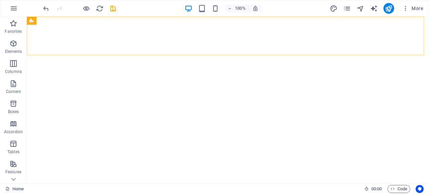 The image size is (429, 194). What do you see at coordinates (334, 8) in the screenshot?
I see `i: Design (Ctrl+Alt+Y)` at bounding box center [334, 8].